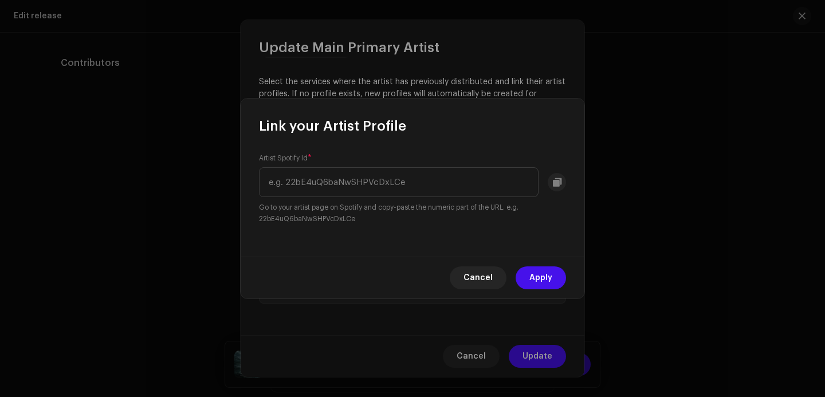 This screenshot has height=397, width=825. What do you see at coordinates (412, 213) in the screenshot?
I see `small: Go to your artist page on Spotify and copy-paste the numeric part of the URL. e.g. 22bE4uQ6baNwSH...` at bounding box center [412, 213].